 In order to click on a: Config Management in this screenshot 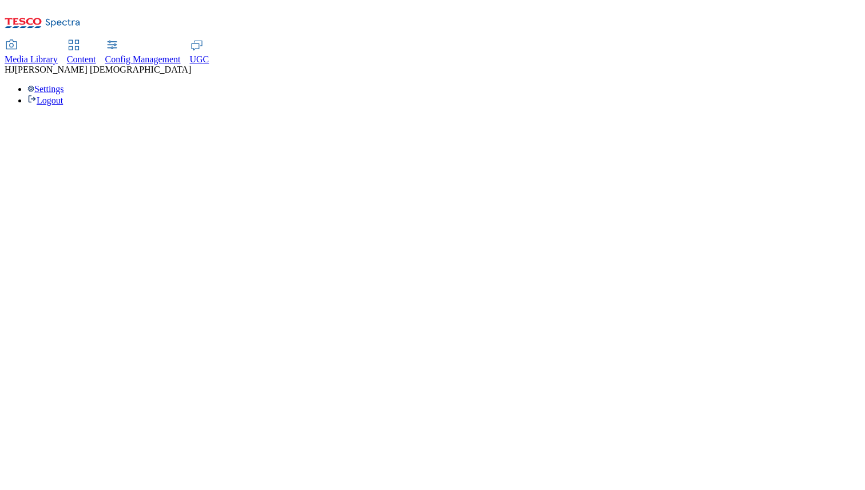, I will do `click(143, 53)`.